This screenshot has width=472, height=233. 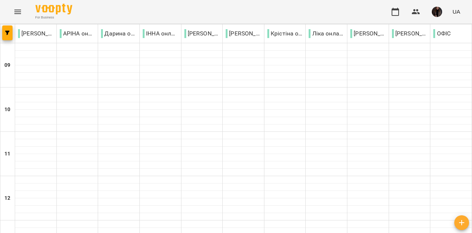 I want to click on p: Ліка онлайн, so click(x=326, y=34).